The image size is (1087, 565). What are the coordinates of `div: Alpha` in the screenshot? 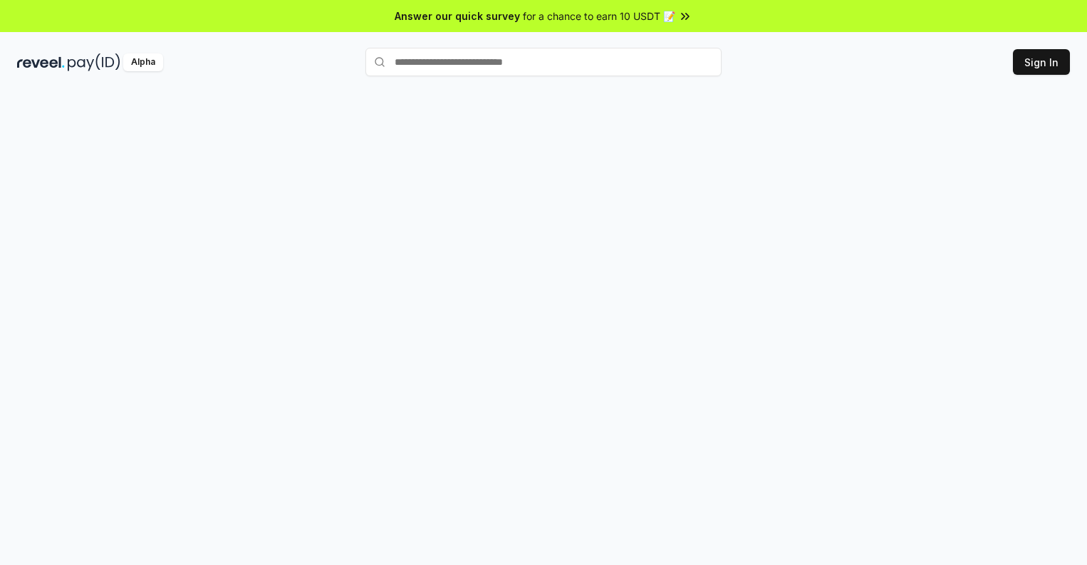 It's located at (143, 62).